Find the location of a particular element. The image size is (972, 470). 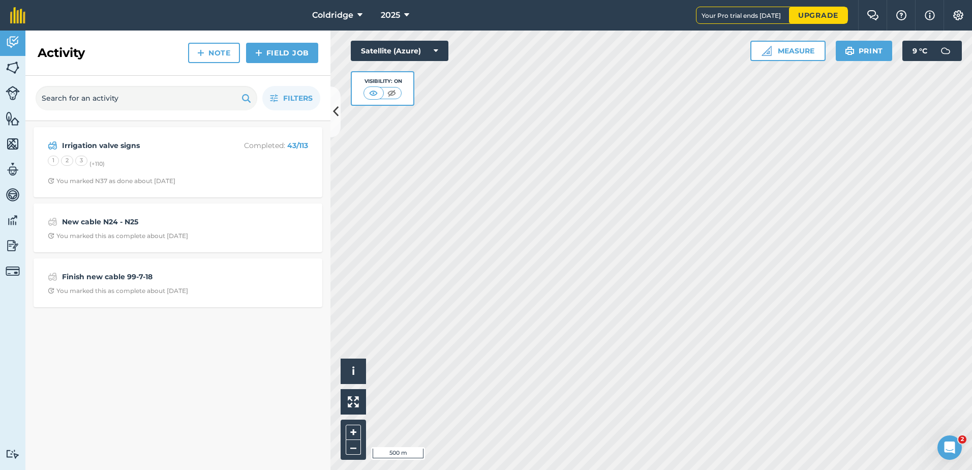

span: 2 is located at coordinates (963, 439).